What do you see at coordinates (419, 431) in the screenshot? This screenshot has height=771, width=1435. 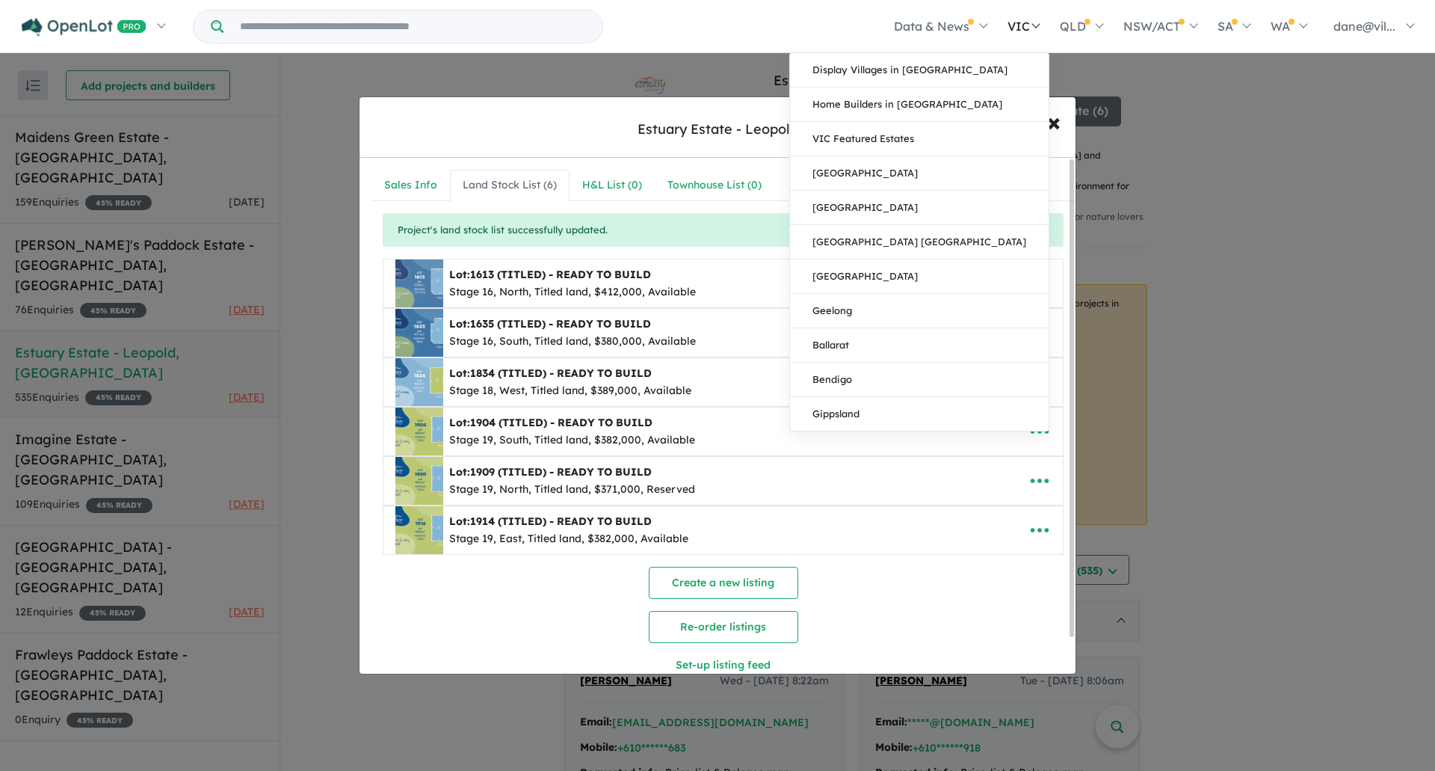 I see `img: Estuary%20Estate%20-%20Leopold%20-%20Lot%201904%20-TITLED-%20-%20READY%20TO%20BUILD___1756770418.png` at bounding box center [419, 431].